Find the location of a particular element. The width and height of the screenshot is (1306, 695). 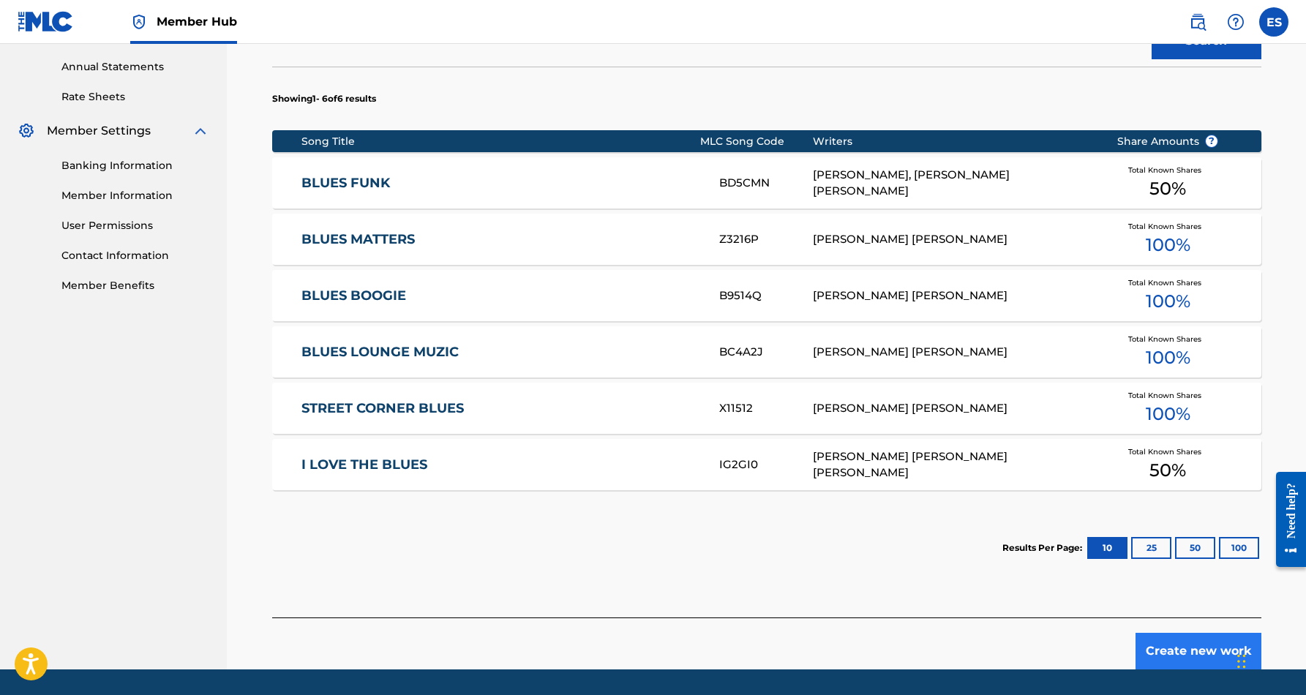

div: Drag is located at coordinates (1242, 662).